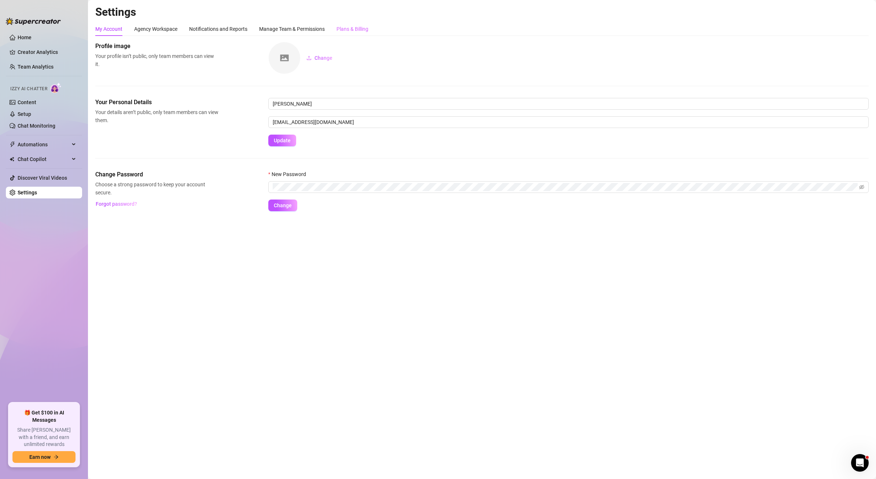 The width and height of the screenshot is (876, 479). Describe the element at coordinates (27, 102) in the screenshot. I see `a: Content` at that location.